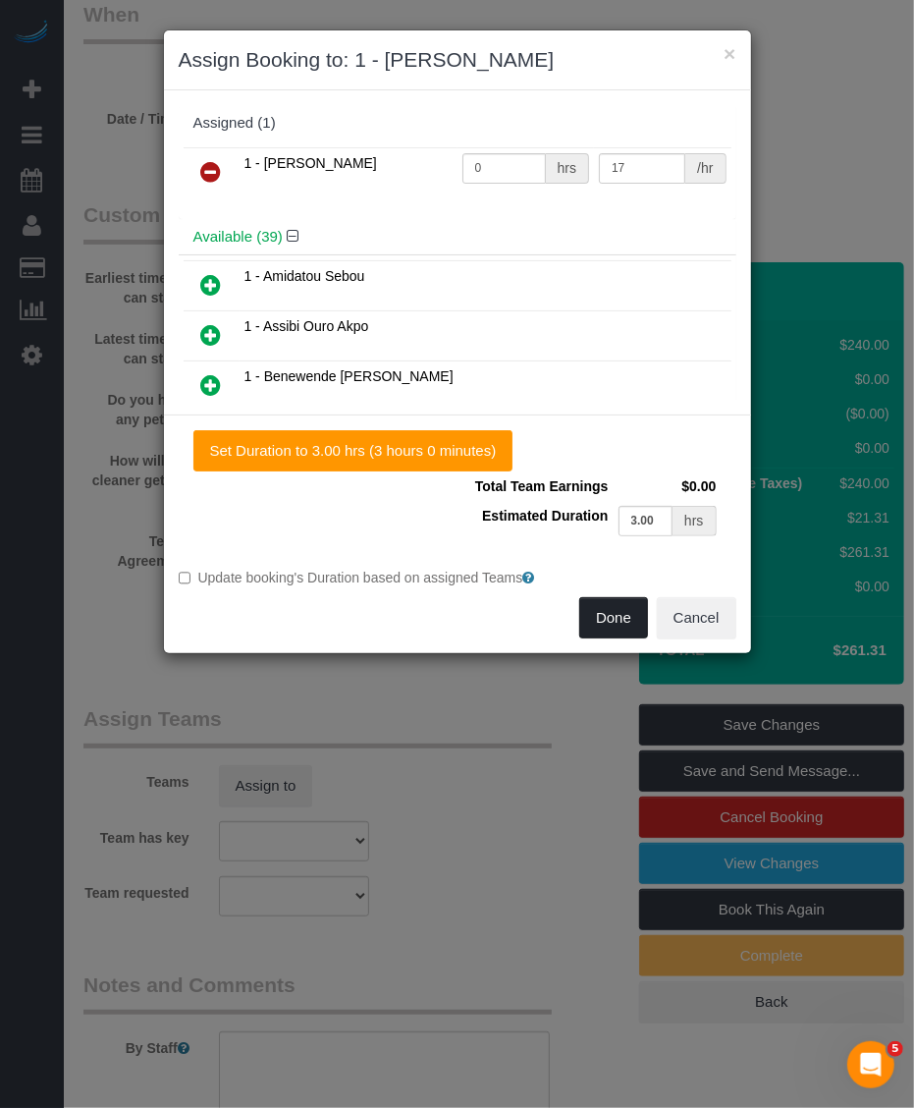  Describe the element at coordinates (458, 237) in the screenshot. I see `h4: Available (39)` at that location.